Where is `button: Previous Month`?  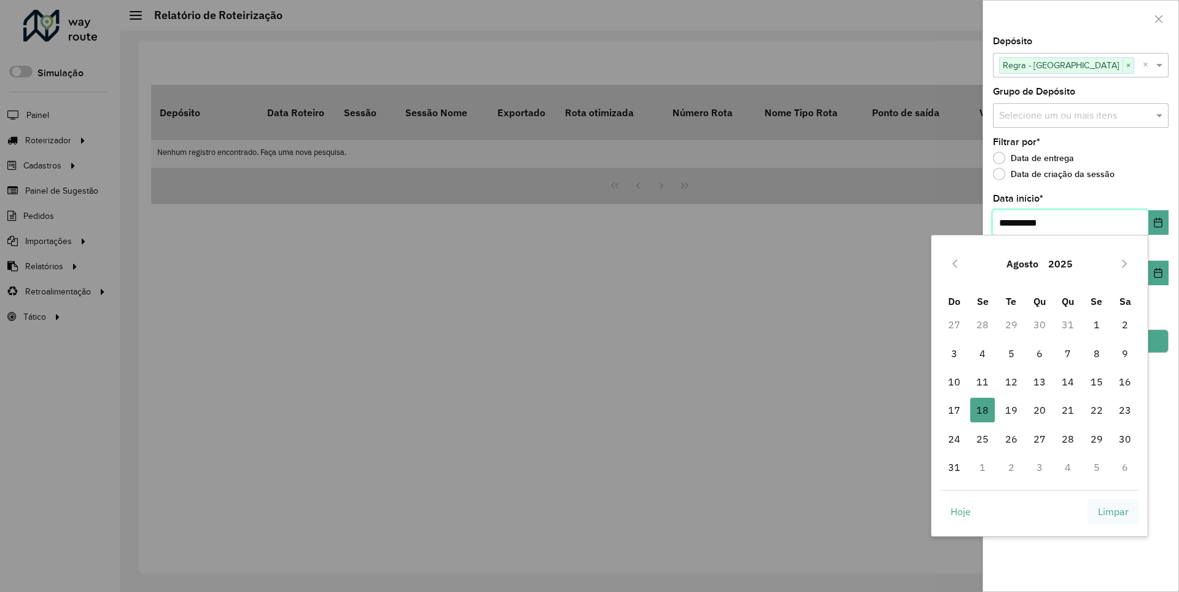 button: Previous Month is located at coordinates (955, 264).